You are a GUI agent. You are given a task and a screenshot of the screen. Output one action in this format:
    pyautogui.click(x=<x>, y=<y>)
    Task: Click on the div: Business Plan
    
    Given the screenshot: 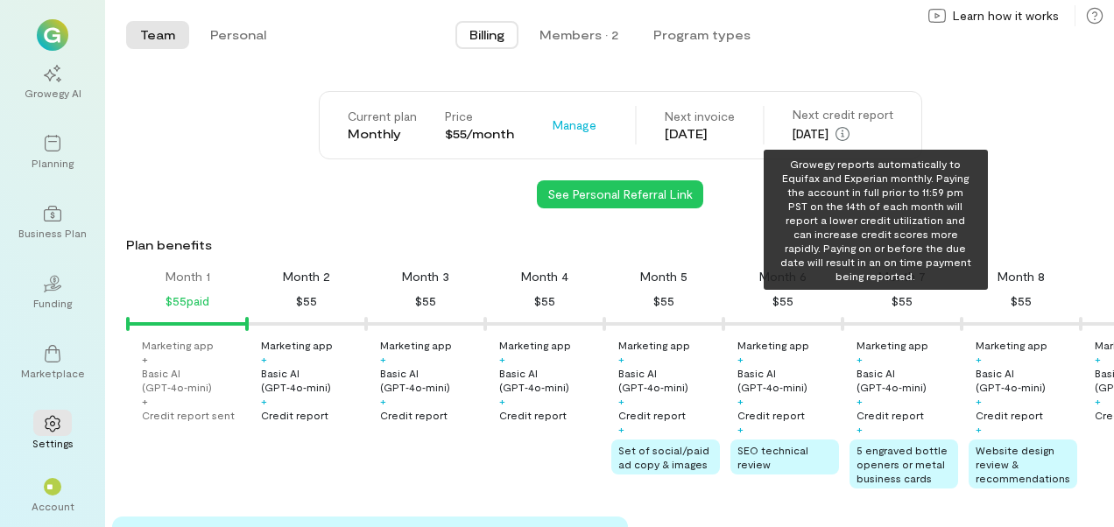 What is the action you would take?
    pyautogui.click(x=53, y=233)
    